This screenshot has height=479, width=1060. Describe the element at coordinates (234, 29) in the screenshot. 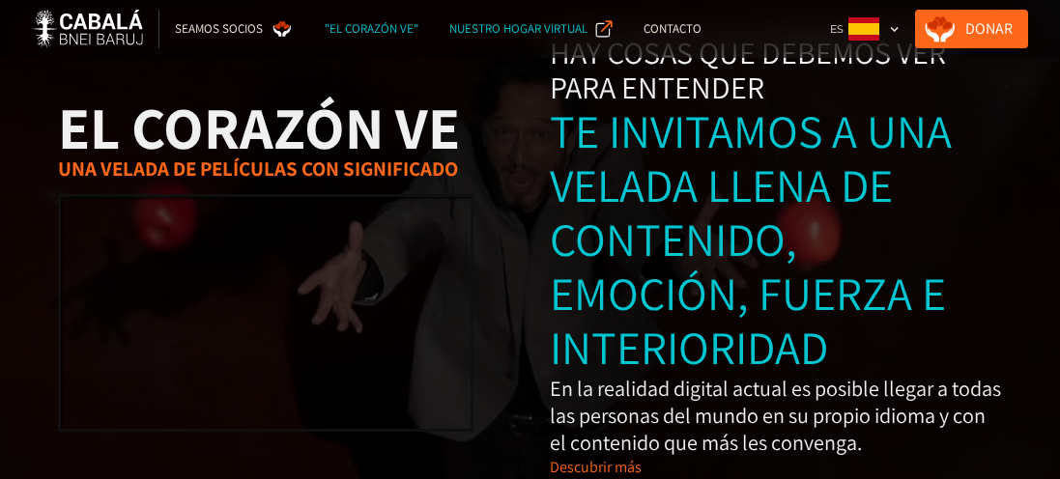

I see `a: SEAMOS SOCIOS` at that location.